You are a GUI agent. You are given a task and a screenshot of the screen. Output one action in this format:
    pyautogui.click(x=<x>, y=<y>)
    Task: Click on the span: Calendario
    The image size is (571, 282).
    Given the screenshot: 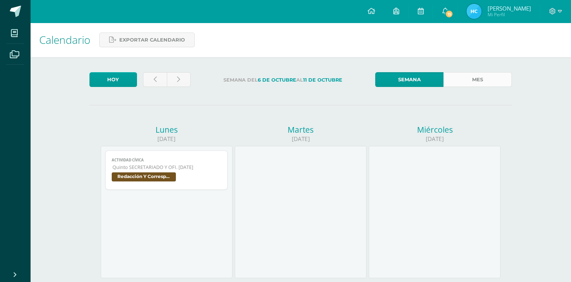 What is the action you would take?
    pyautogui.click(x=65, y=40)
    